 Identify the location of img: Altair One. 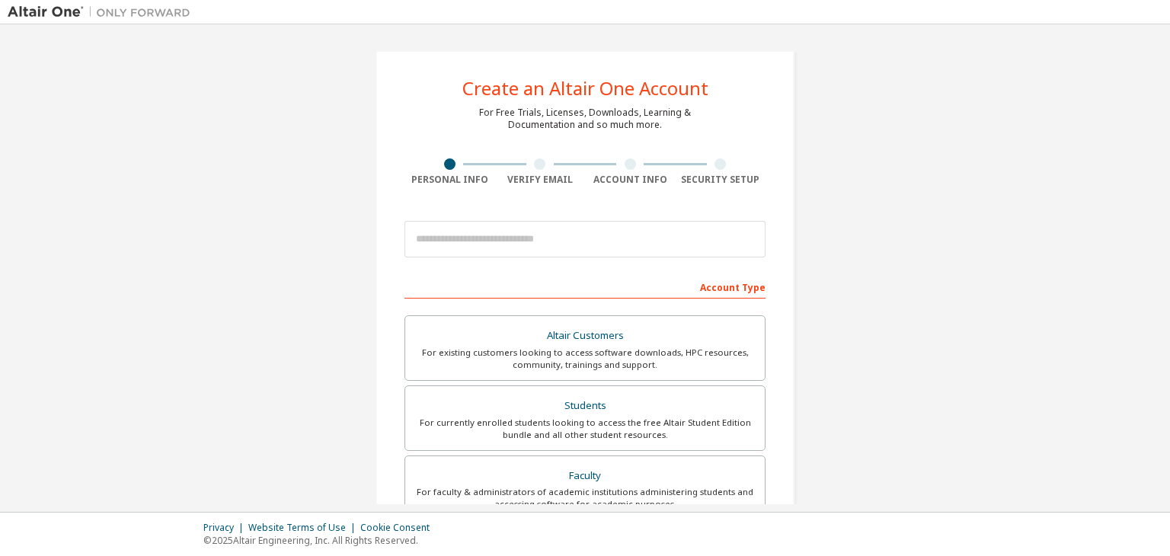
(103, 12).